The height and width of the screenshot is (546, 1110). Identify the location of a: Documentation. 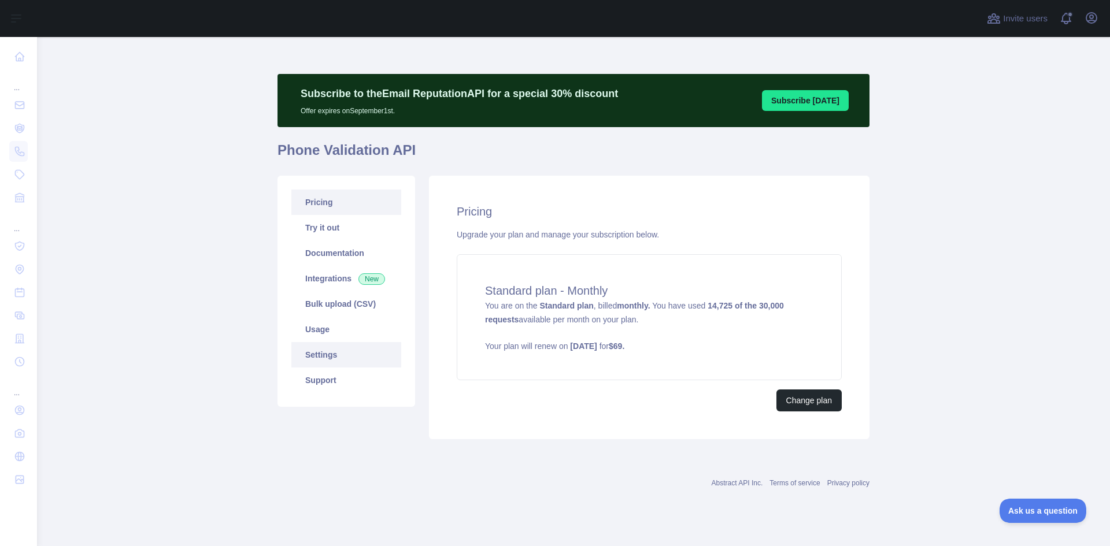
(346, 253).